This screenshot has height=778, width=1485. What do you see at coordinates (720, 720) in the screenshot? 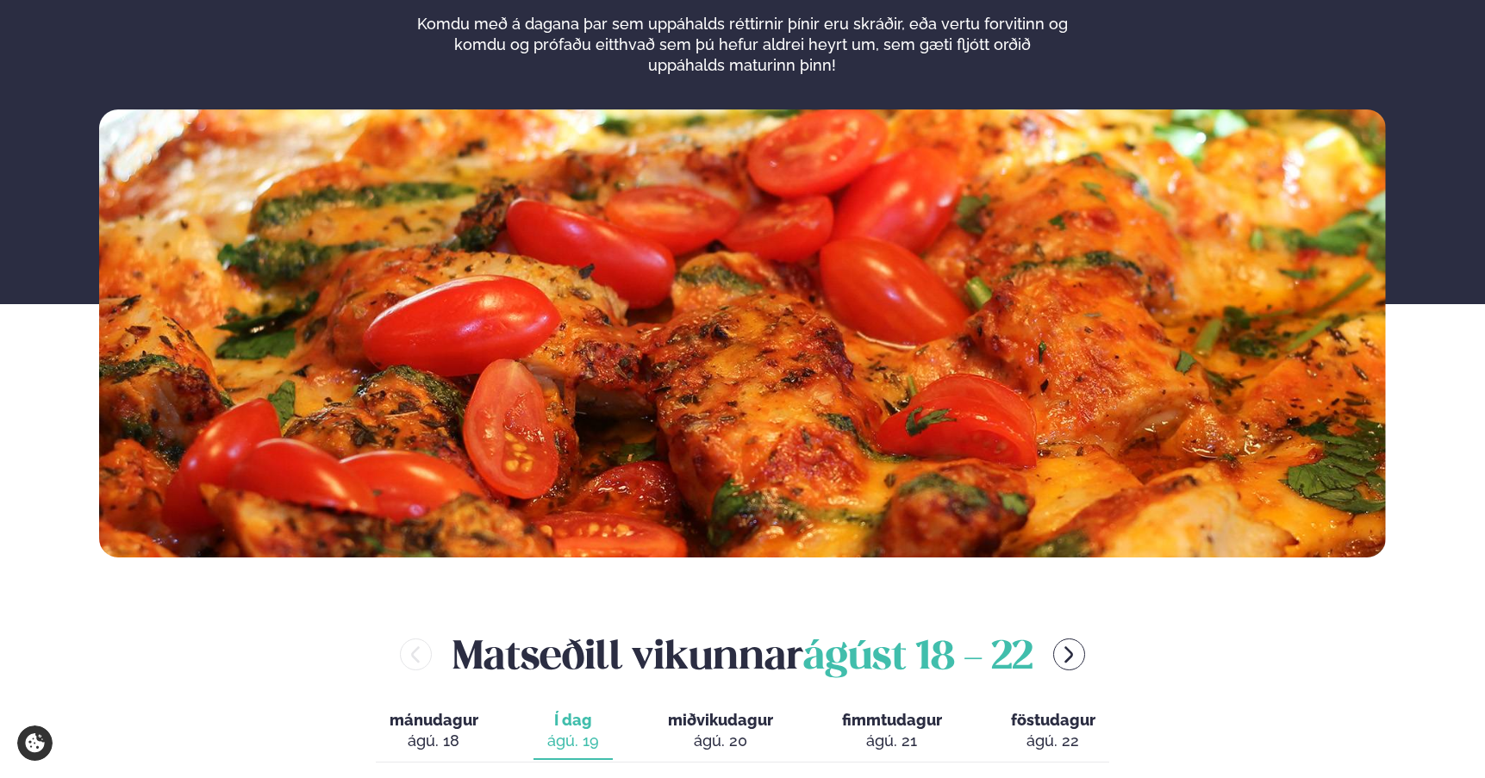
I see `span: miðvikudagur` at bounding box center [720, 720].